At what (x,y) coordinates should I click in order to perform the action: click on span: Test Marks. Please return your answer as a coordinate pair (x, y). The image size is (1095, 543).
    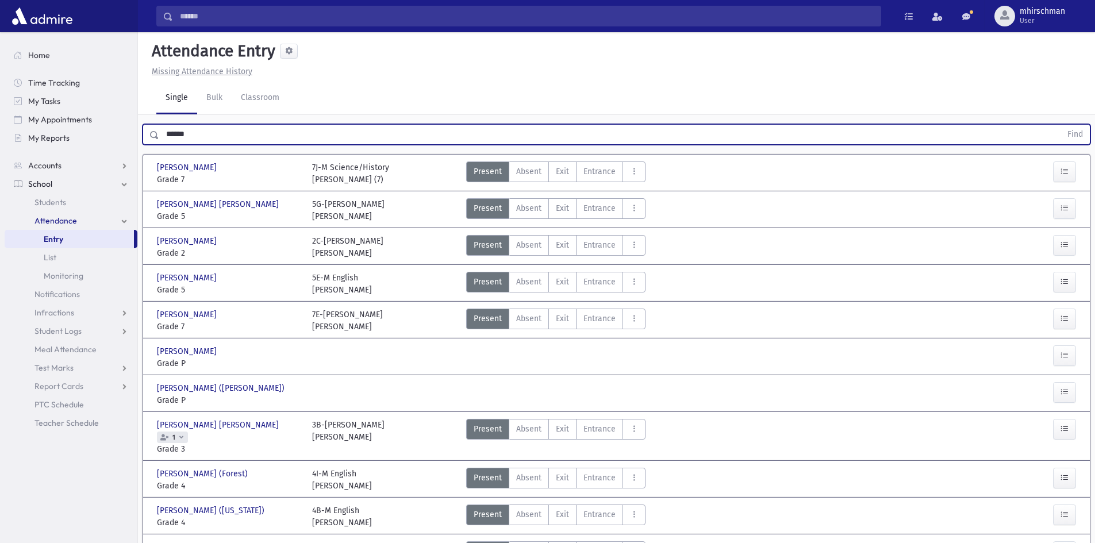
    Looking at the image, I should click on (54, 368).